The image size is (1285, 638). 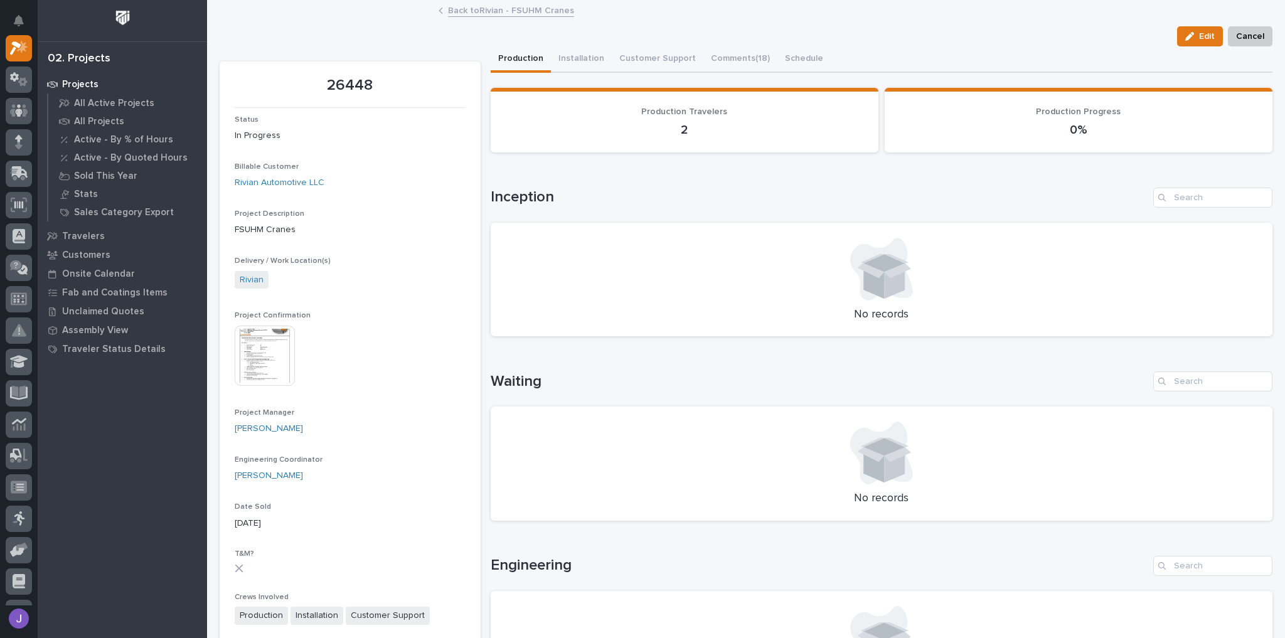 I want to click on a: Projects, so click(x=122, y=84).